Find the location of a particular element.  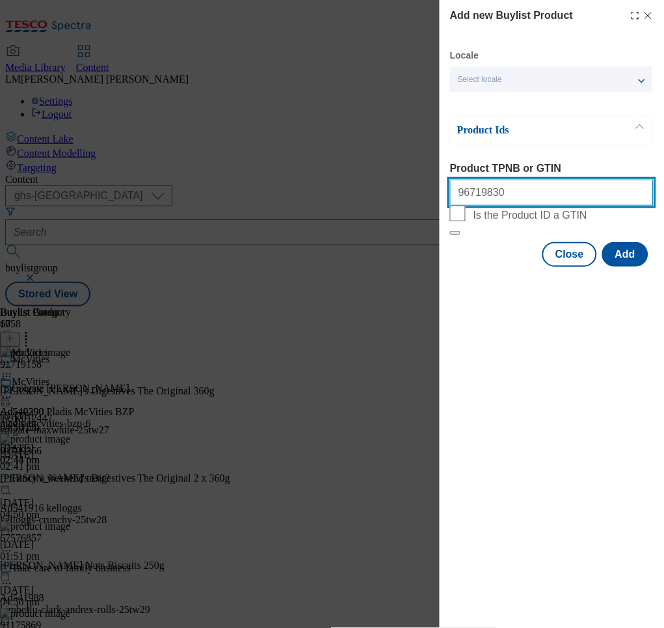

input: Enter 1 or 20 space separated Product TPNB or GTIN is located at coordinates (552, 193).